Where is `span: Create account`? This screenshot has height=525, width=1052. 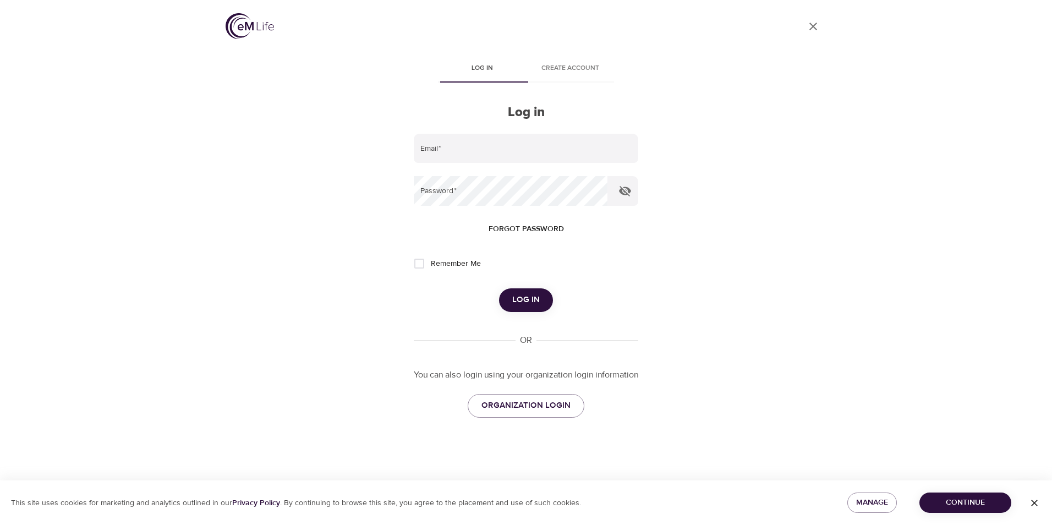
span: Create account is located at coordinates (570, 68).